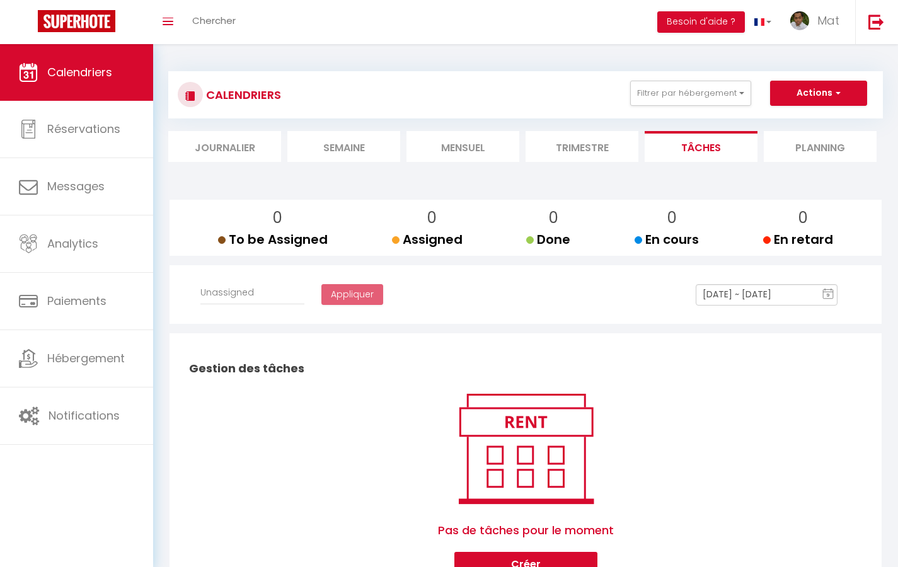  Describe the element at coordinates (526, 369) in the screenshot. I see `h2: Gestion des tâches` at that location.